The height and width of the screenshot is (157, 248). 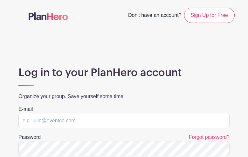 I want to click on a: Sign Up for Free, so click(x=209, y=15).